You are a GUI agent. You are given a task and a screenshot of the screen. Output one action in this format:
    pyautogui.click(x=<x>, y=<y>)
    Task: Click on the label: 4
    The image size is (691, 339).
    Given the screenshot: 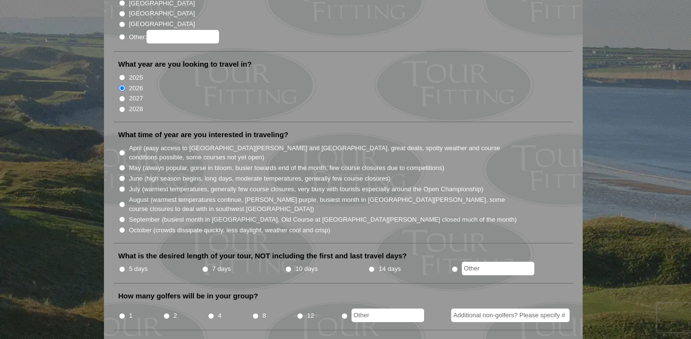 What is the action you would take?
    pyautogui.click(x=219, y=316)
    